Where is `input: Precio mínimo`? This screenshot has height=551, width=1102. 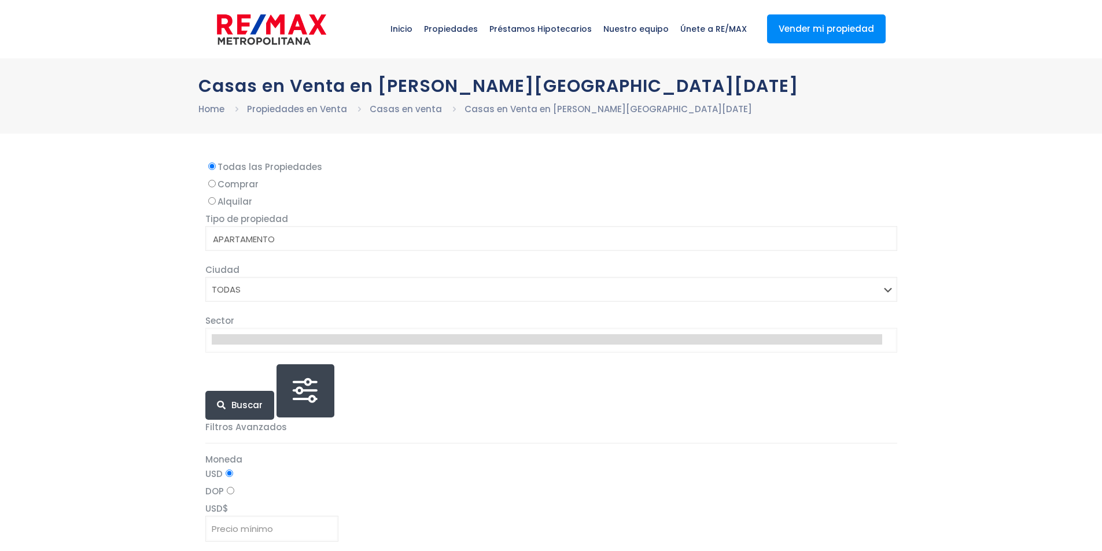
input: Precio mínimo is located at coordinates (272, 529).